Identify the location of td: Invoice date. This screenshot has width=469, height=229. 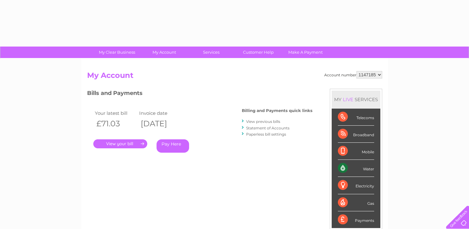
(160, 113).